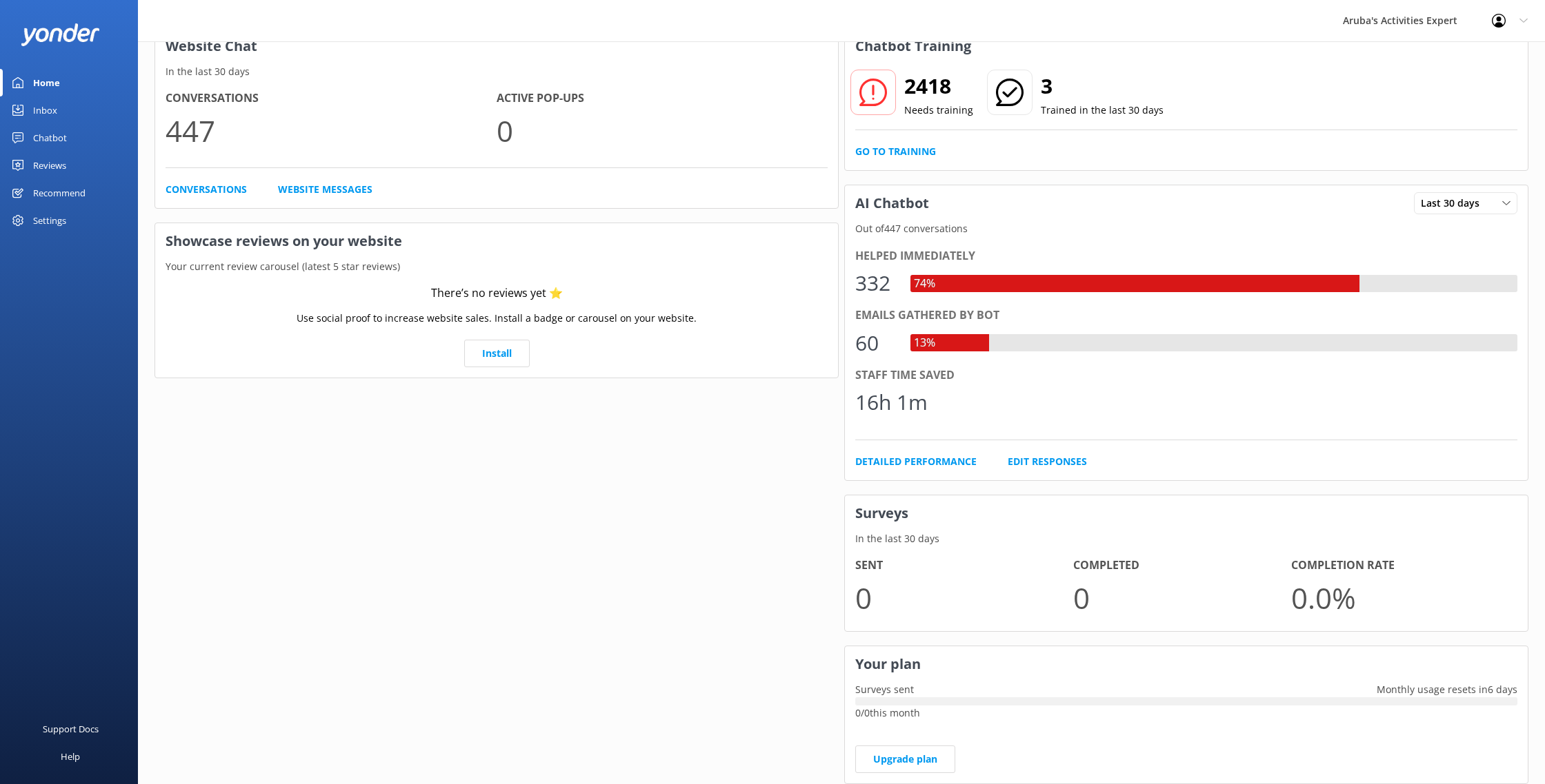 This screenshot has width=1545, height=784. I want to click on p: 0 / 0 this month, so click(1186, 713).